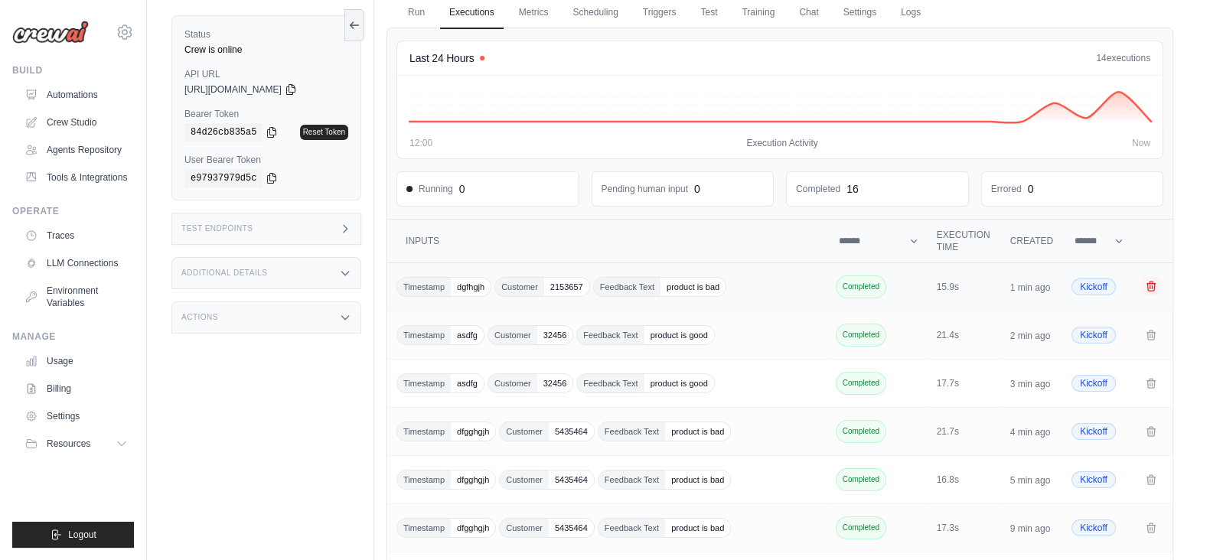 Image resolution: width=1210 pixels, height=560 pixels. I want to click on label: User Bearer Token, so click(266, 160).